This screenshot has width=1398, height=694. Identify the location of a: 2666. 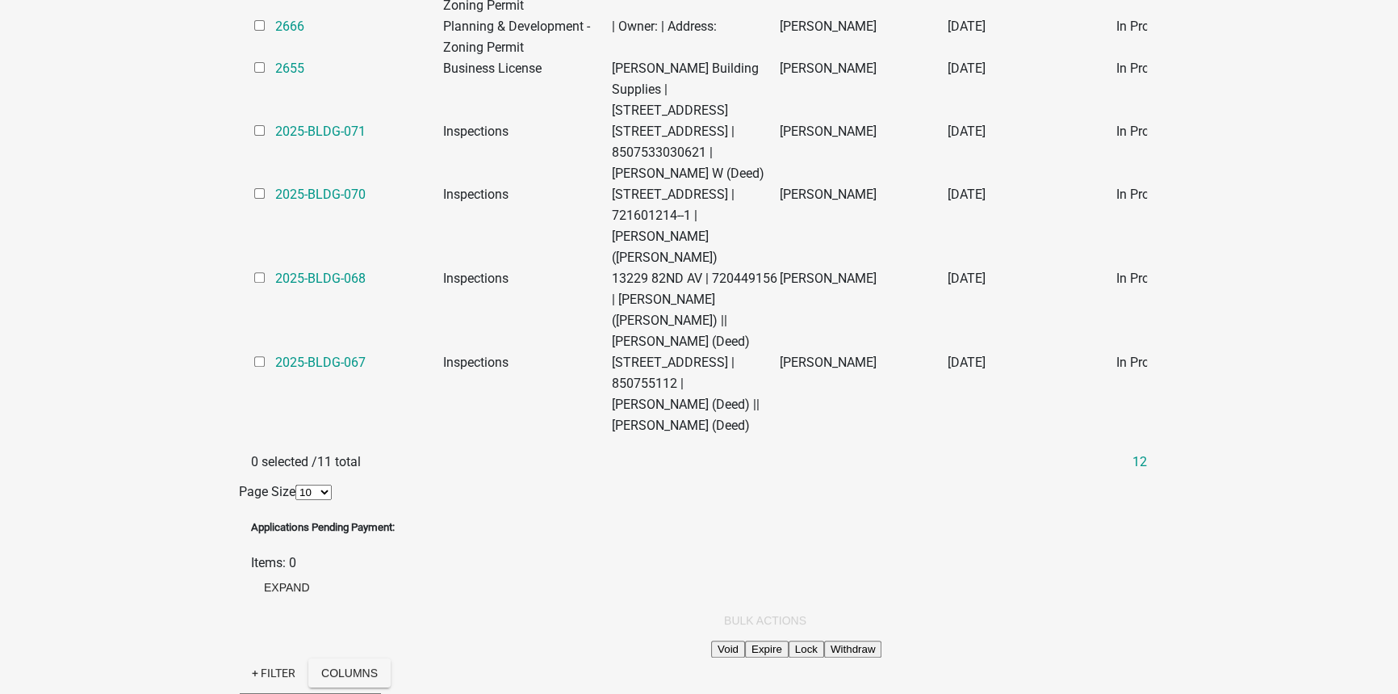
(290, 26).